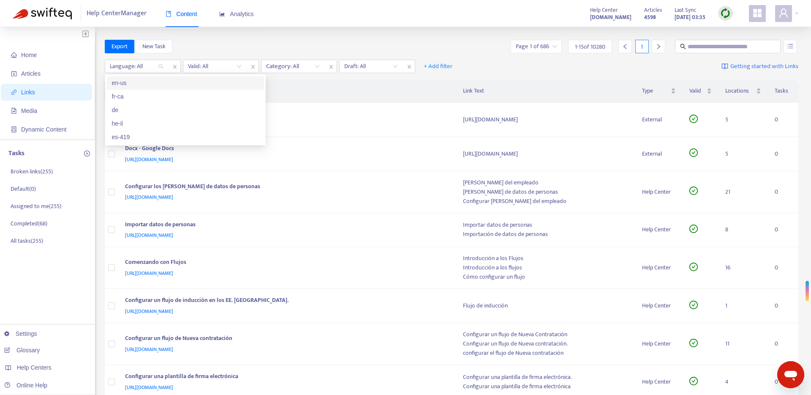  Describe the element at coordinates (650, 17) in the screenshot. I see `strong: 4598` at that location.